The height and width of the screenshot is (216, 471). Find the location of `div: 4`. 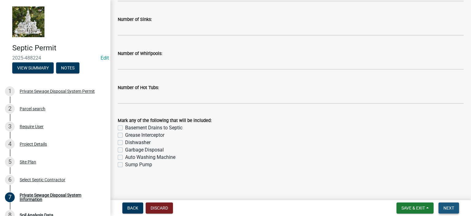

div: 4 is located at coordinates (10, 144).